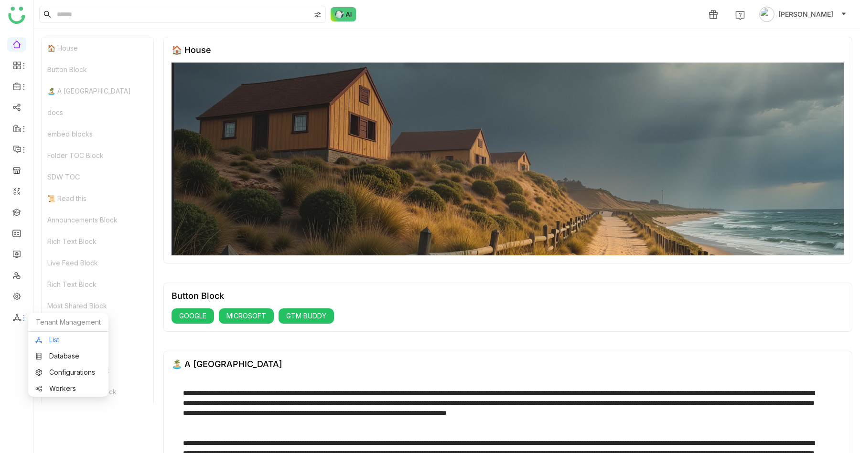 The height and width of the screenshot is (453, 860). Describe the element at coordinates (17, 15) in the screenshot. I see `img: logo` at that location.